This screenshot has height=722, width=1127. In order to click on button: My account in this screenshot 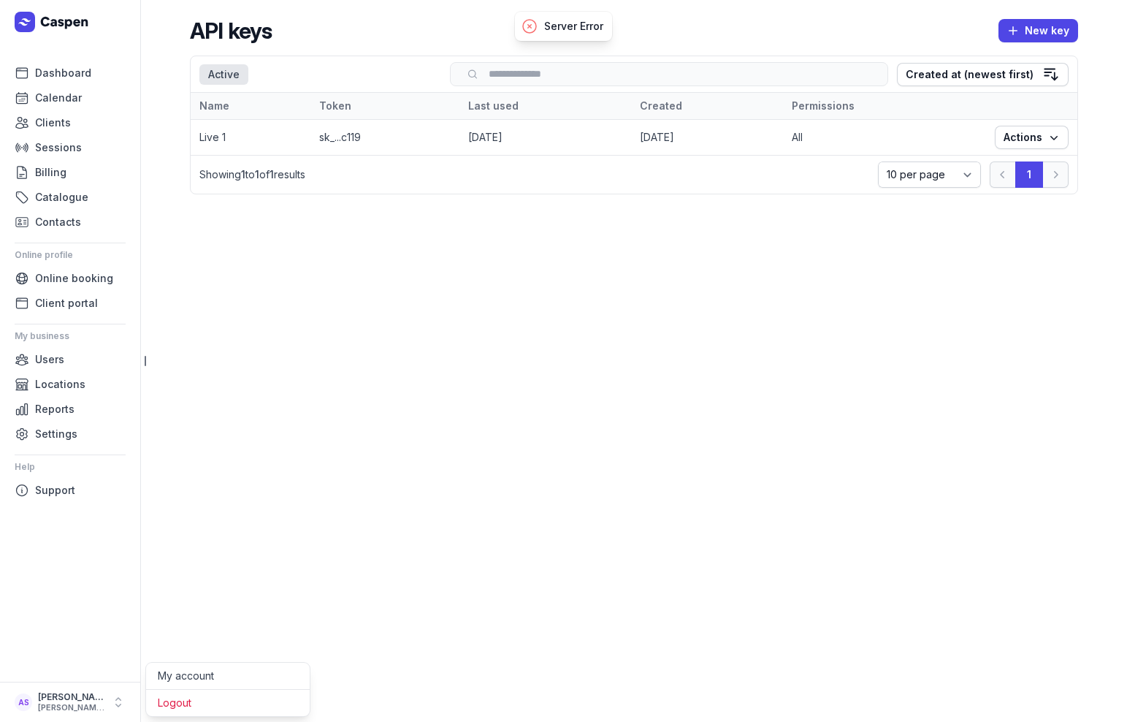, I will do `click(228, 676)`.